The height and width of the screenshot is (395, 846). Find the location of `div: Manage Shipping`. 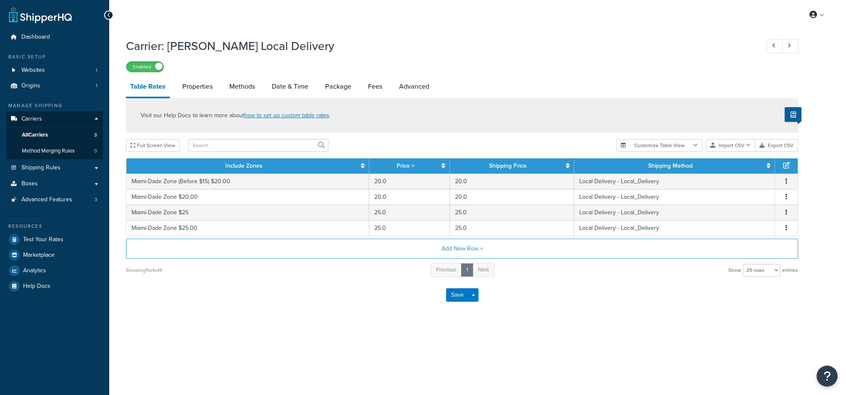

div: Manage Shipping is located at coordinates (55, 105).